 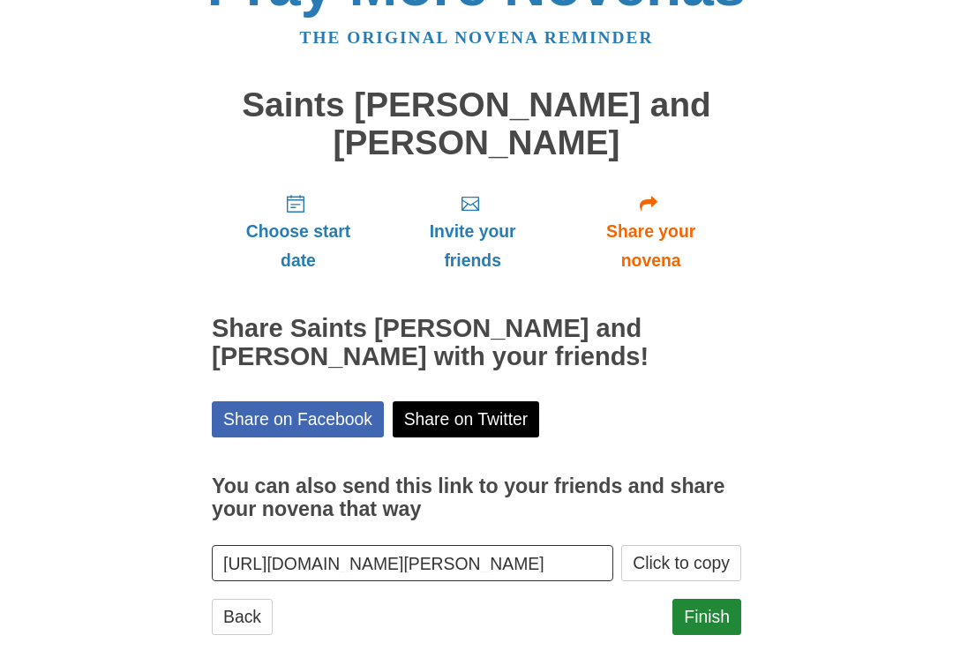 I want to click on button: Click to copy, so click(x=681, y=564).